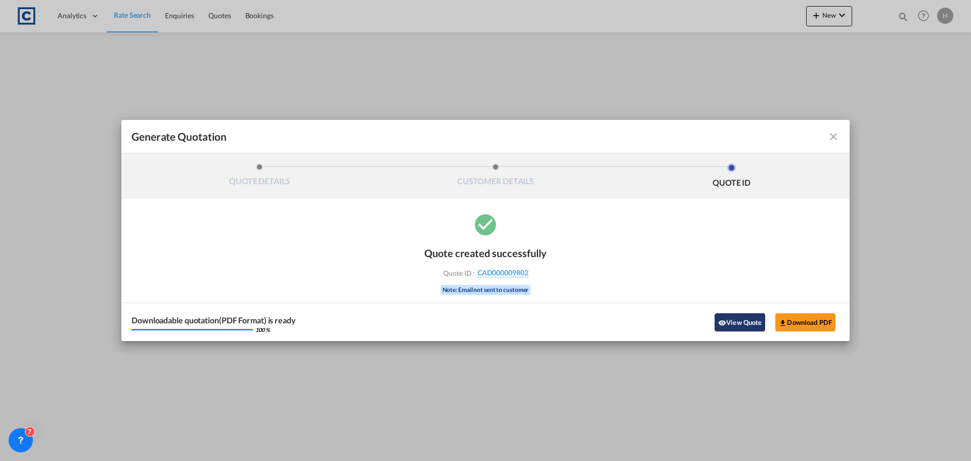 Image resolution: width=971 pixels, height=461 pixels. What do you see at coordinates (731, 177) in the screenshot?
I see `li: QUOTE ID` at bounding box center [731, 177].